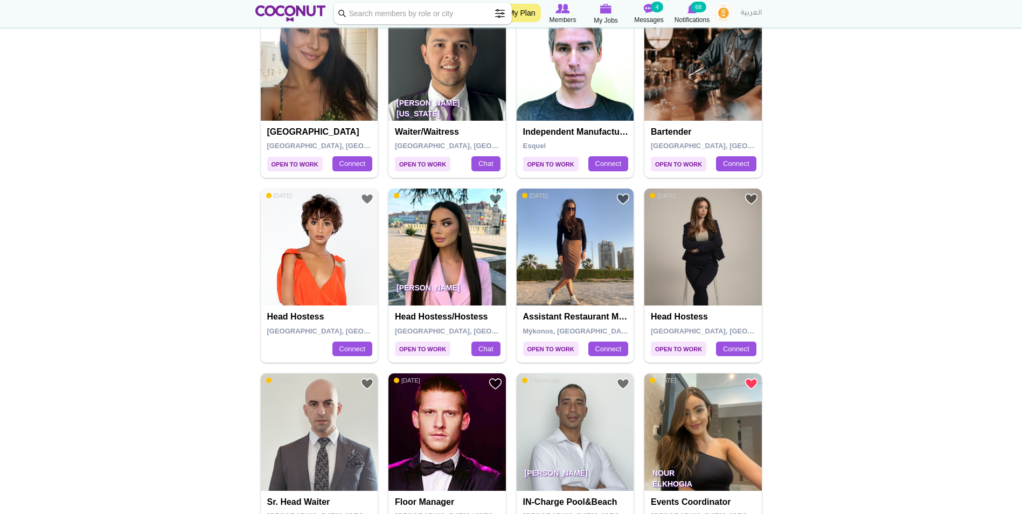 This screenshot has height=514, width=1022. I want to click on h4: Sr. Head Waiter, so click(321, 502).